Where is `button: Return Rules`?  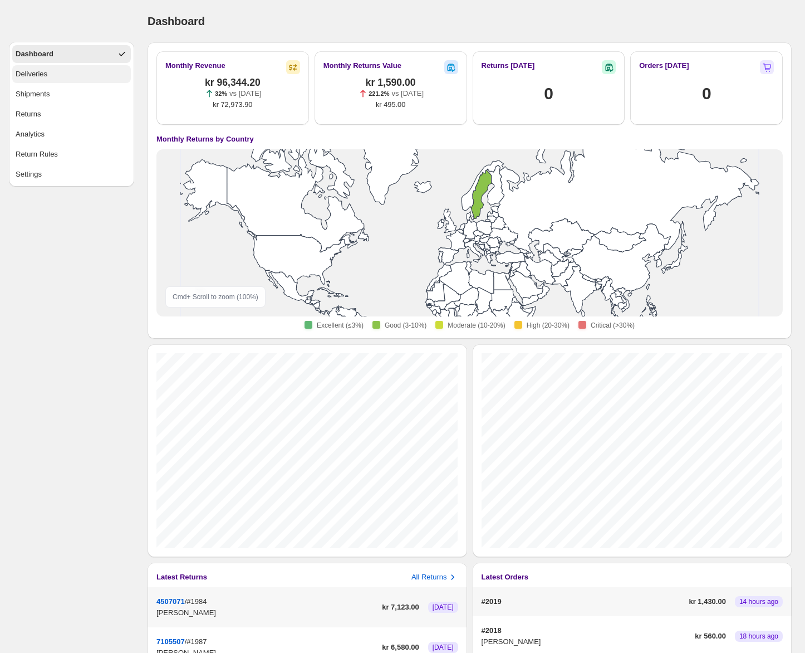
button: Return Rules is located at coordinates (71, 154).